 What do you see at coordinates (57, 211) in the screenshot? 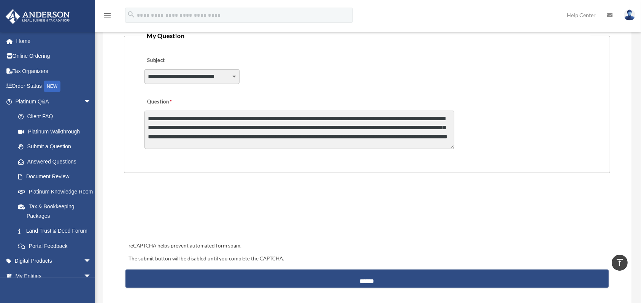
I see `a: Tax & Bookkeeping Packages` at bounding box center [57, 211].